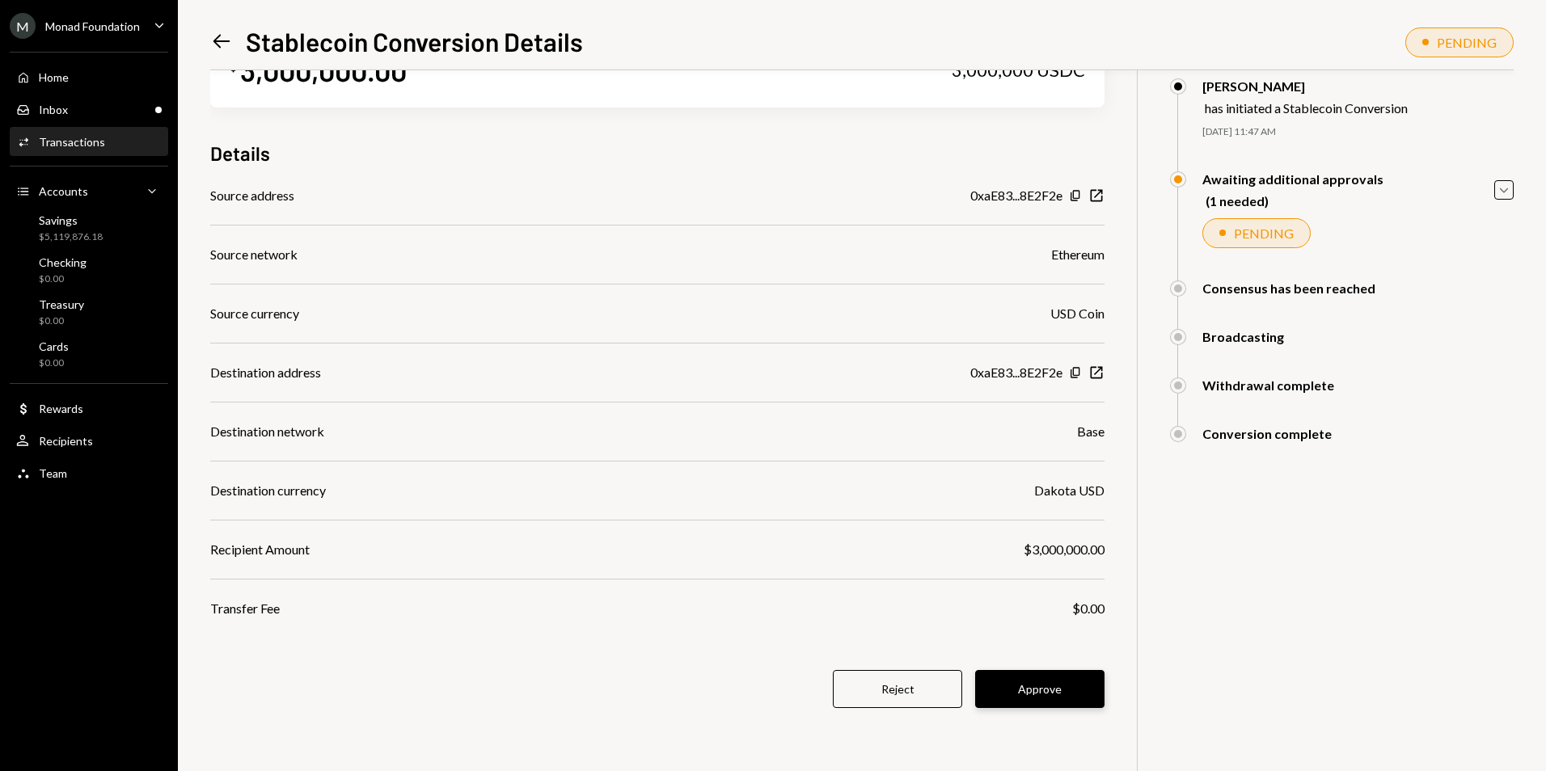  Describe the element at coordinates (268, 491) in the screenshot. I see `div: Destination currency` at that location.